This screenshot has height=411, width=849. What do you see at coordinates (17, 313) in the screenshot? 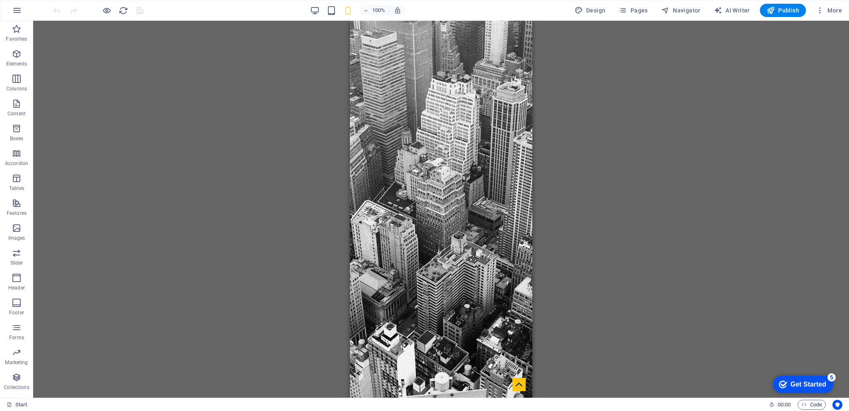
I see `p: Footer` at bounding box center [17, 313].